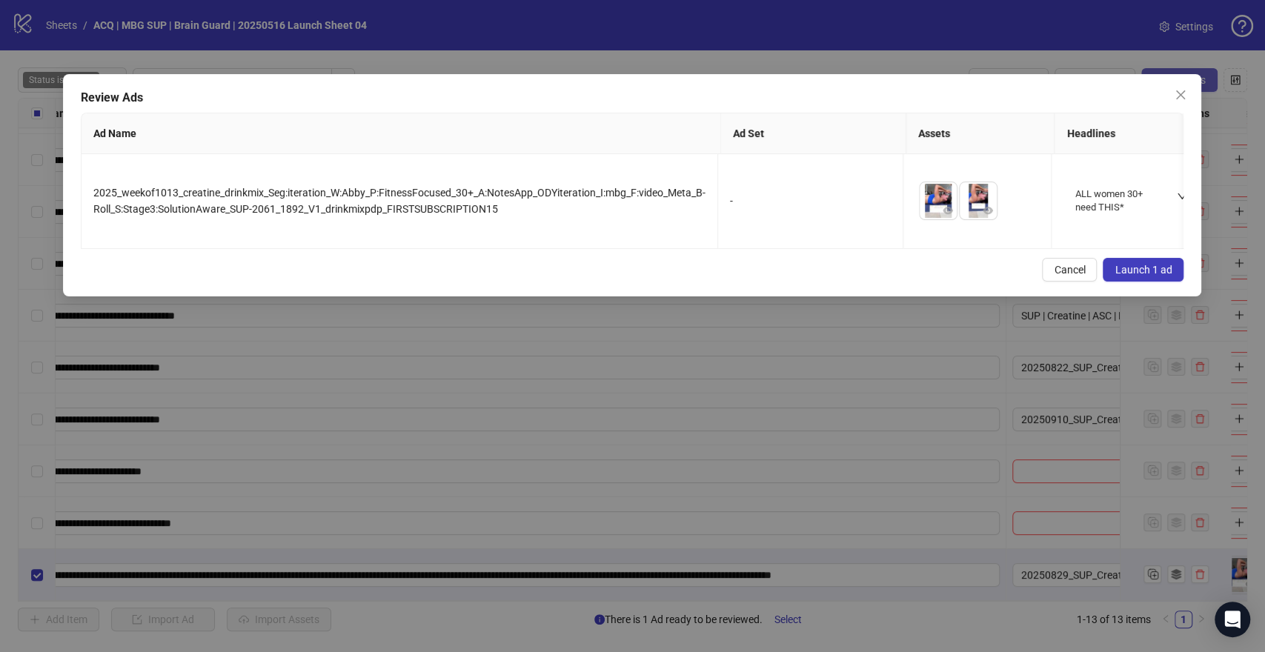 This screenshot has height=652, width=1265. Describe the element at coordinates (1182, 196) in the screenshot. I see `span: down` at that location.